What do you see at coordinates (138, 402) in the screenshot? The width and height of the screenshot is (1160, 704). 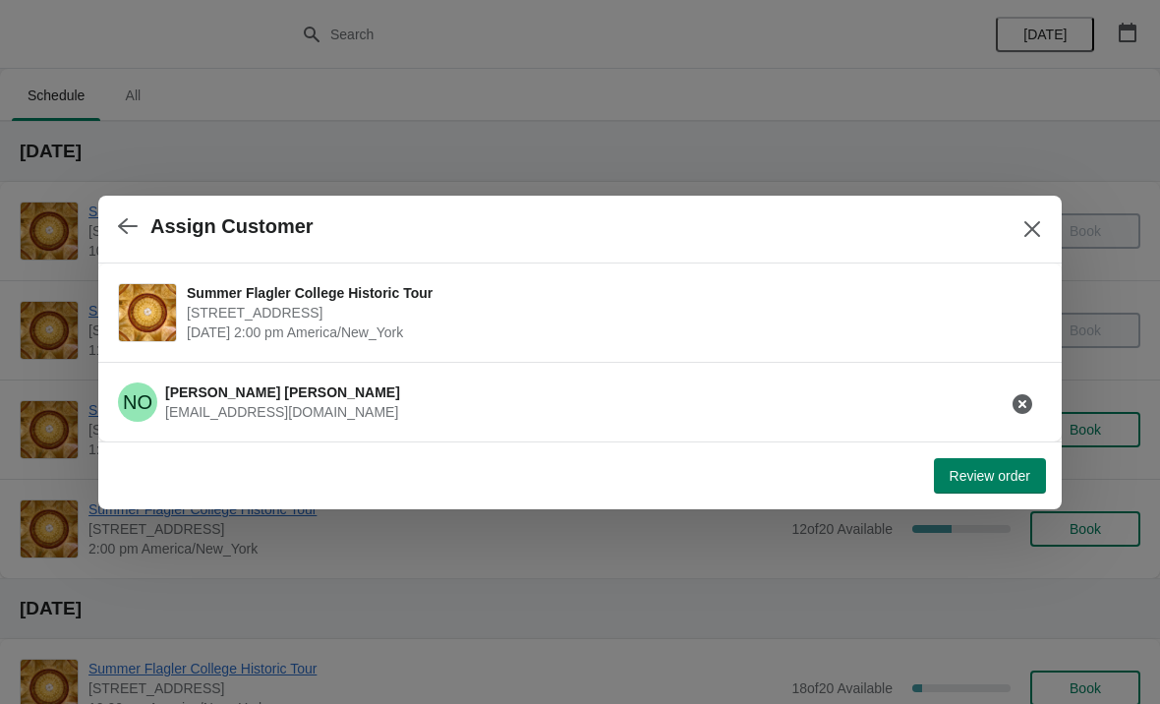 I see `span: Nate` at bounding box center [138, 402].